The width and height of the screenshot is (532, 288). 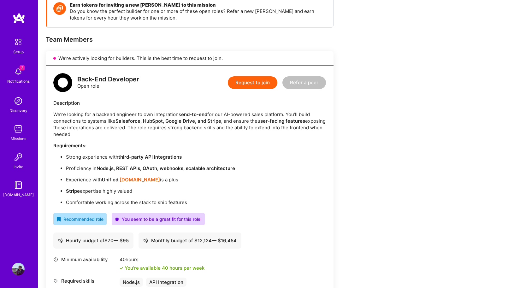 What do you see at coordinates (190, 124) in the screenshot?
I see `p: We’re looking for a backend engineer to own integrations for our AI-powered sales platform. You’l...` at bounding box center [190, 124].